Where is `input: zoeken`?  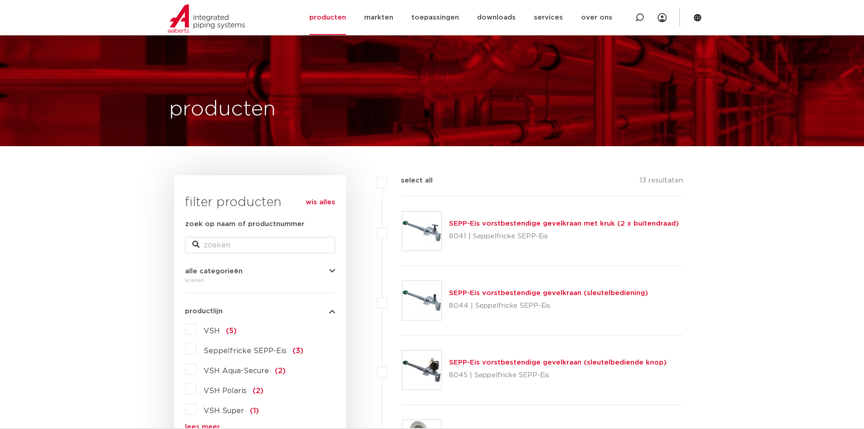 input: zoeken is located at coordinates (260, 245).